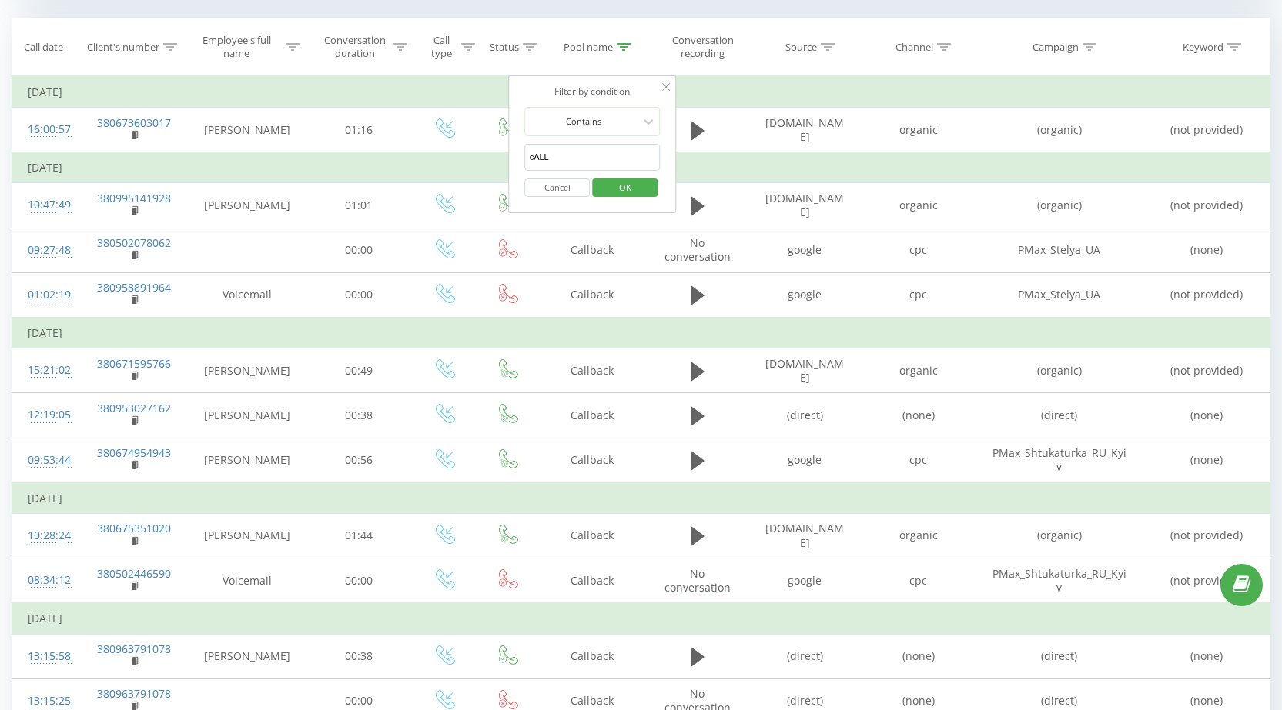 This screenshot has width=1282, height=710. Describe the element at coordinates (134, 198) in the screenshot. I see `a: 380995141928` at that location.